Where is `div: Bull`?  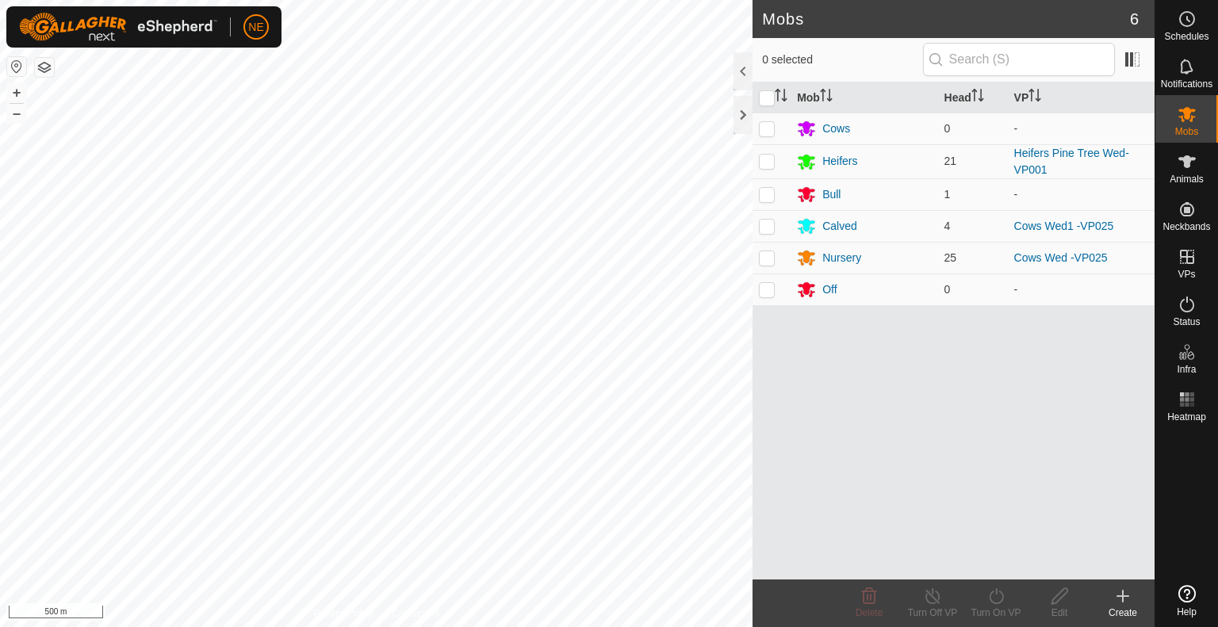 div: Bull is located at coordinates (831, 194).